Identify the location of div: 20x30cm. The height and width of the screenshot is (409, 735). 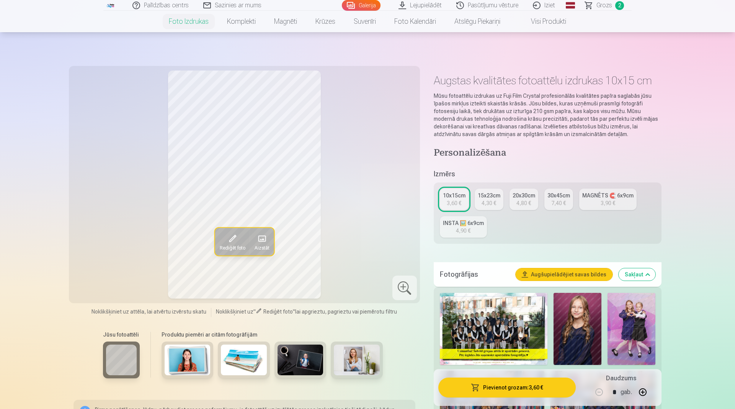
(524, 195).